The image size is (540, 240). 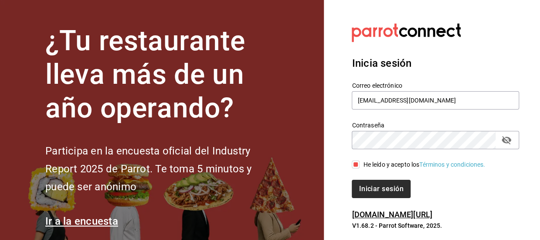 I want to click on a: Términos y condiciones., so click(x=452, y=164).